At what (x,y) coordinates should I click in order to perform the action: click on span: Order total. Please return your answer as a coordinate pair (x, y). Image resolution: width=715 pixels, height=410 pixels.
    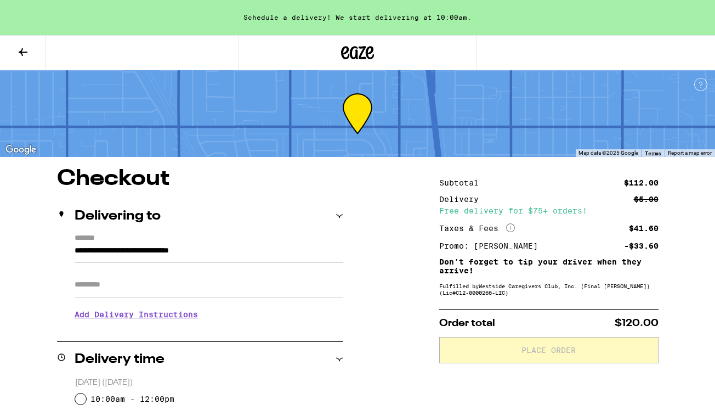
    Looking at the image, I should click on (467, 323).